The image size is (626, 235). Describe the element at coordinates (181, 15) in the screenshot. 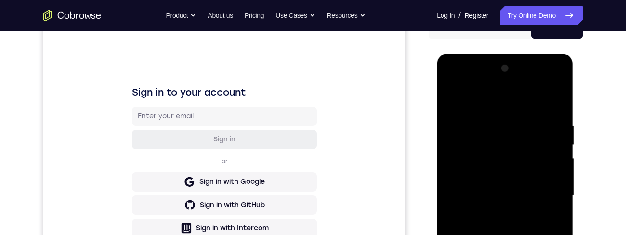

I see `button: Product` at that location.